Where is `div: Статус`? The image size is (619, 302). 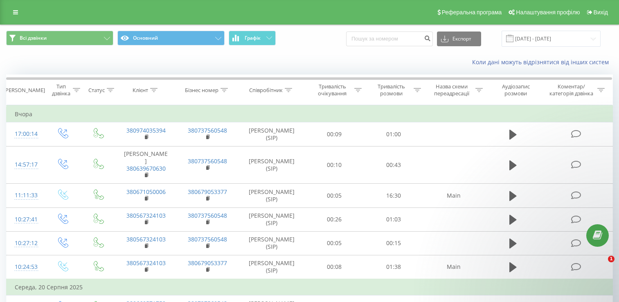
div: Статус is located at coordinates (97, 90).